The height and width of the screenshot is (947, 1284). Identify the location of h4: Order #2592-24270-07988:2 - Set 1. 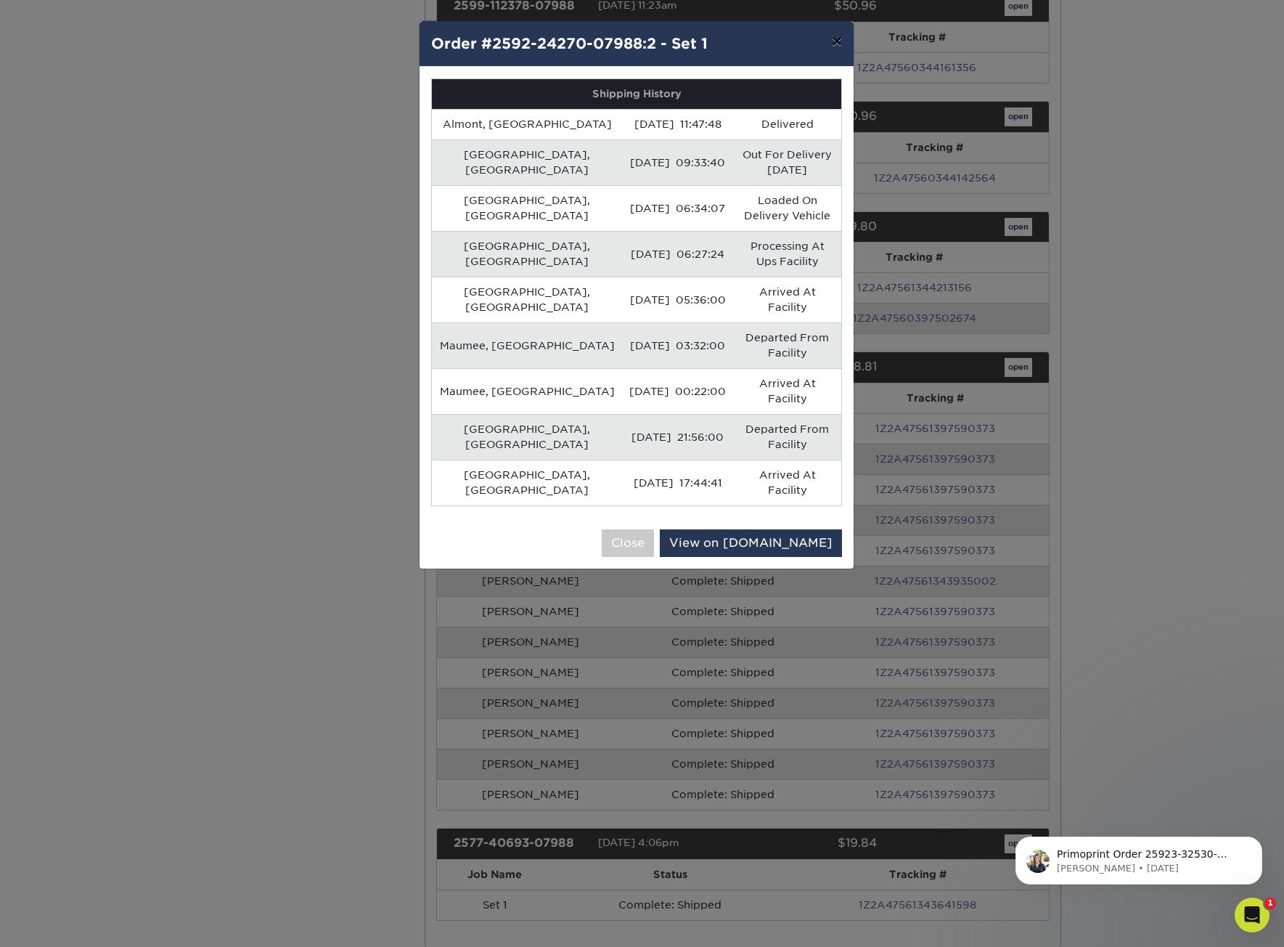
(637, 44).